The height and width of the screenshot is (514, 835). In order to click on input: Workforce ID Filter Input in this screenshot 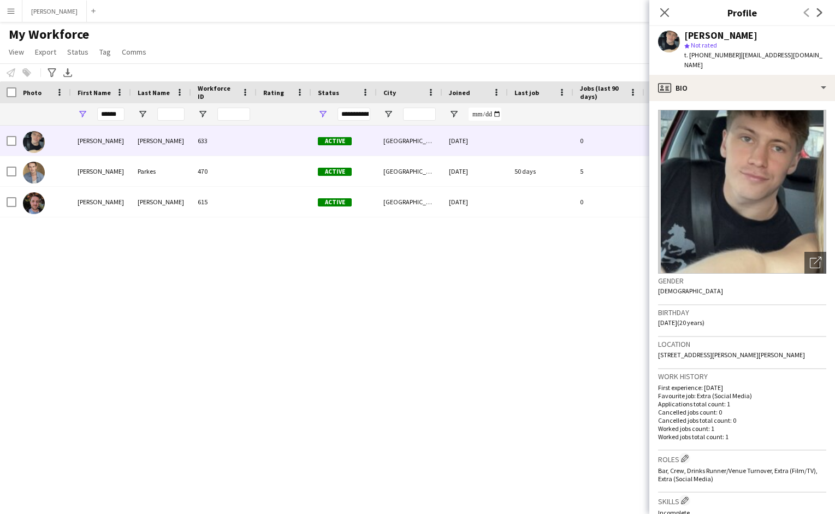, I will do `click(234, 114)`.